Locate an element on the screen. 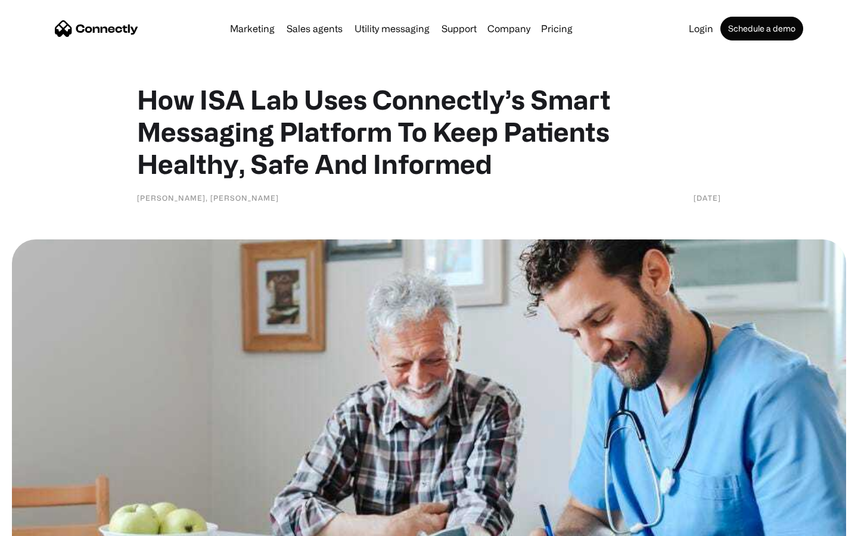 Image resolution: width=858 pixels, height=536 pixels. ul: Language list is located at coordinates (48, 524).